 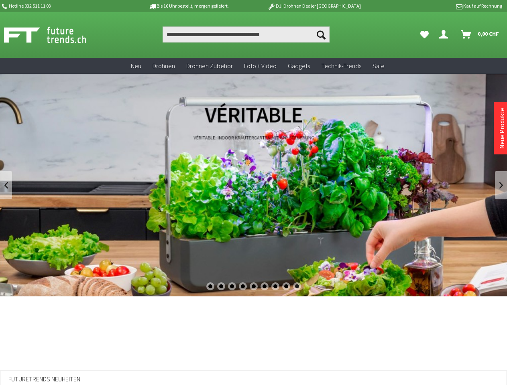 I want to click on span: Neu, so click(x=136, y=66).